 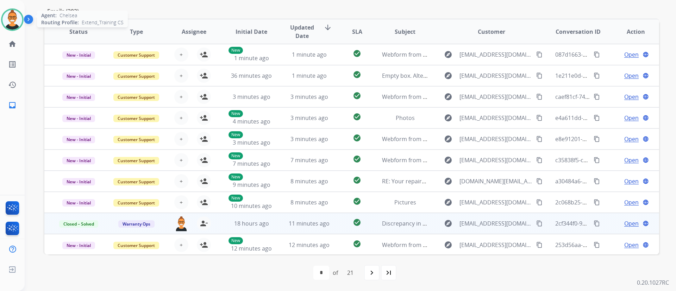 I want to click on span: Subject, so click(x=405, y=32).